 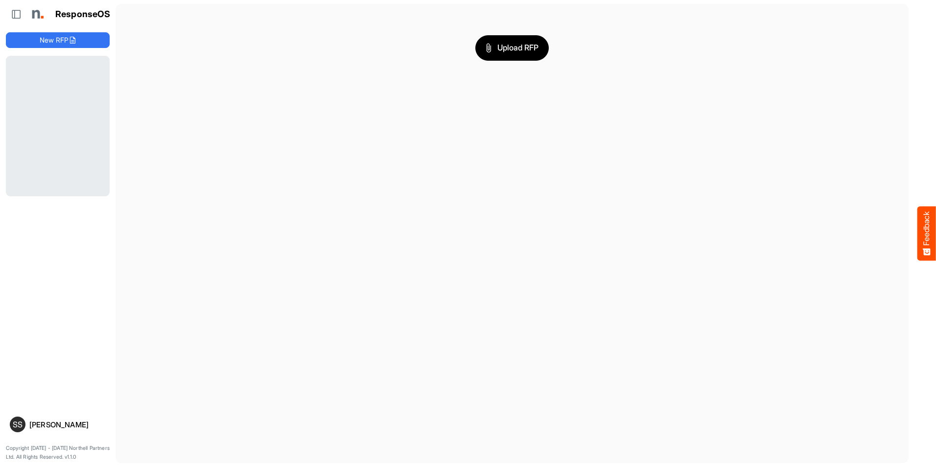 I want to click on button: Feedback, so click(x=927, y=234).